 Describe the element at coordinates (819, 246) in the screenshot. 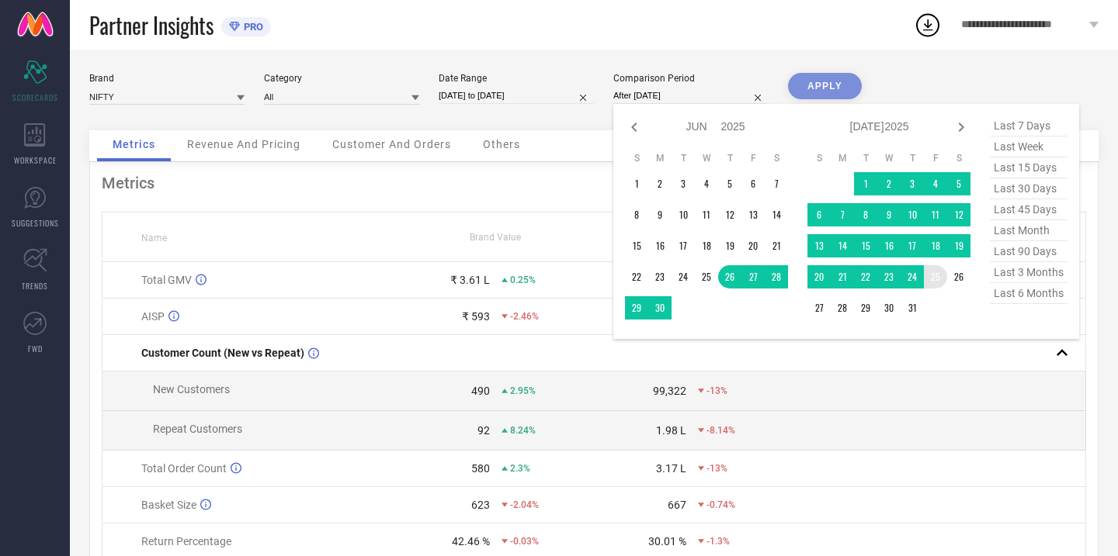

I see `td: Sun Jul 13 2025` at that location.